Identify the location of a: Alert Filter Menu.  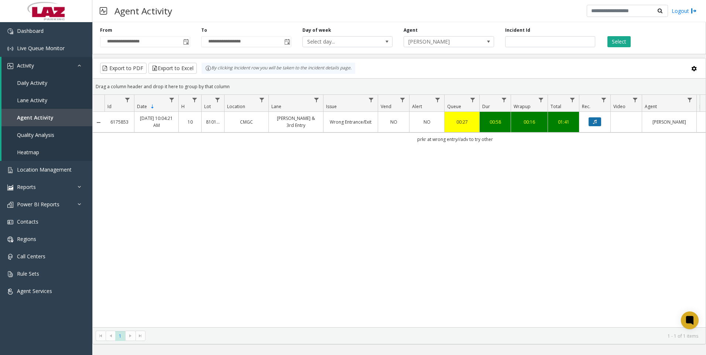
(437, 100).